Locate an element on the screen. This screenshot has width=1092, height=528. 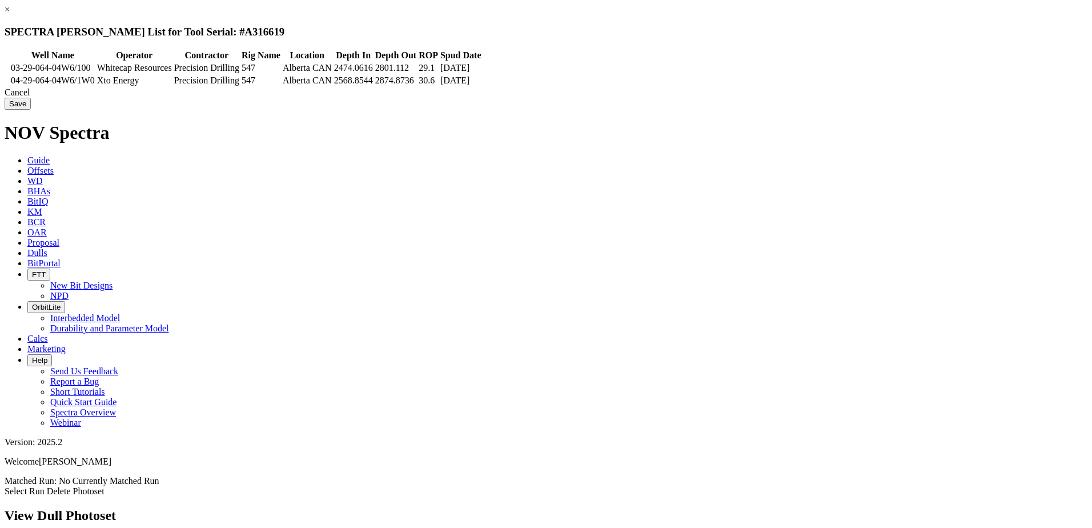
h1: NOV Spectra is located at coordinates (546, 133).